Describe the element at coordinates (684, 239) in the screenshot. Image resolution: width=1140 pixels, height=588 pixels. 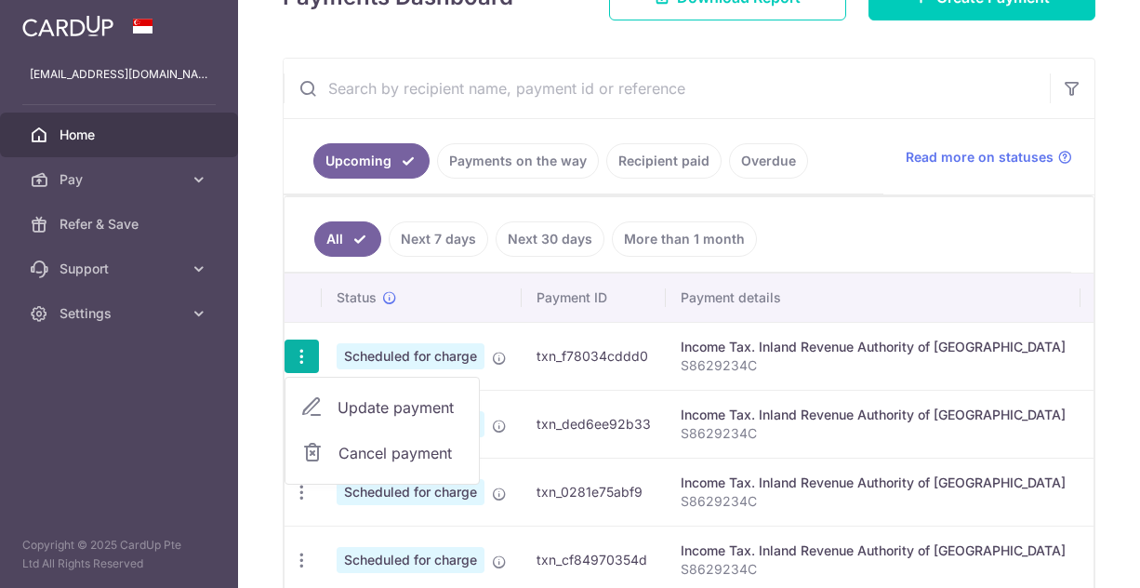
I see `a: More than 1 month` at that location.